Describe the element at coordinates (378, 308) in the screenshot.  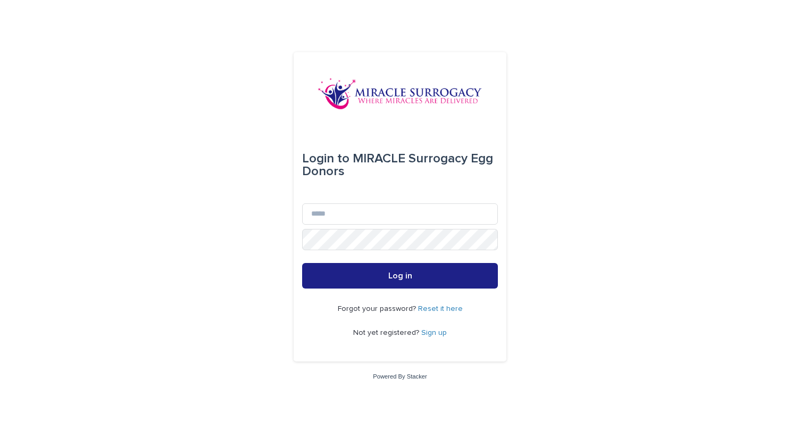
I see `span: Forgot your password?` at that location.